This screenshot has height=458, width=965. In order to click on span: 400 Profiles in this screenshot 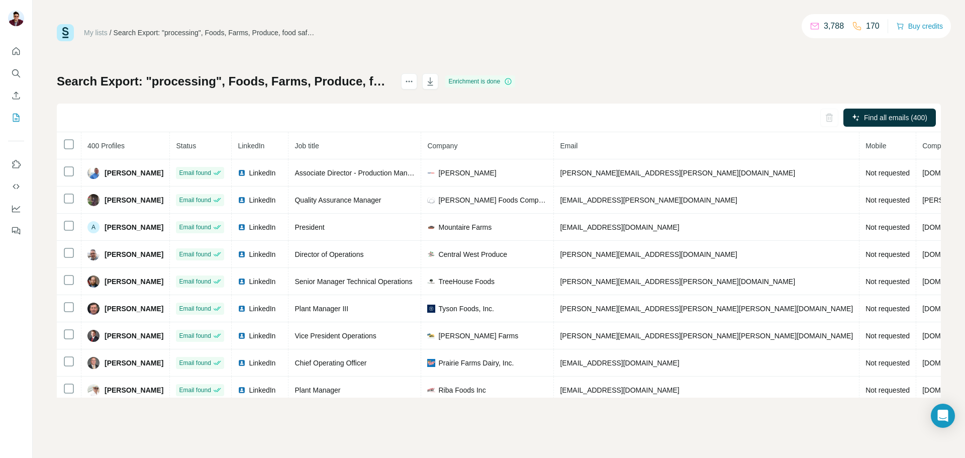, I will do `click(106, 146)`.